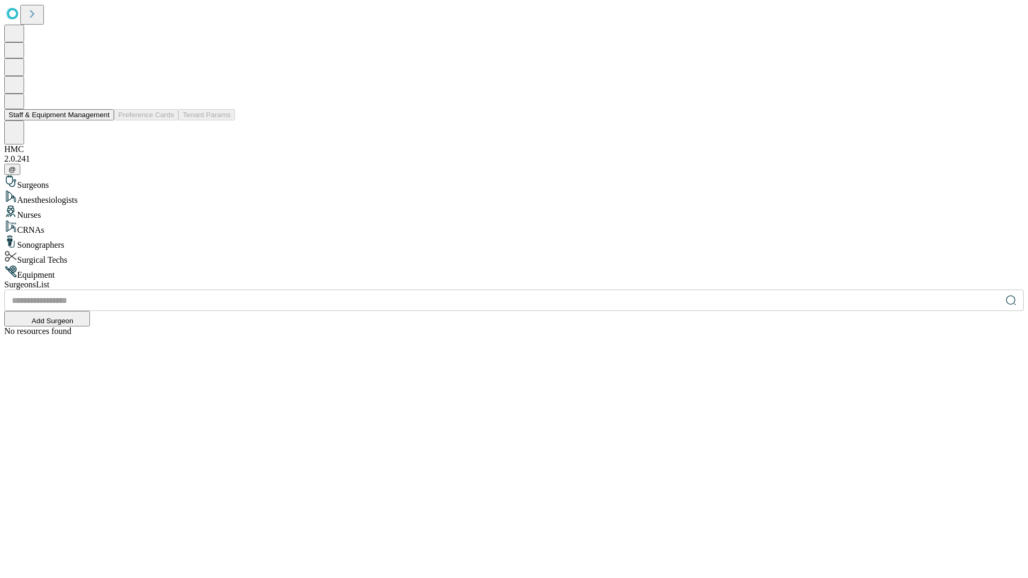 The width and height of the screenshot is (1028, 578). What do you see at coordinates (514, 159) in the screenshot?
I see `div: 2.0.241` at bounding box center [514, 159].